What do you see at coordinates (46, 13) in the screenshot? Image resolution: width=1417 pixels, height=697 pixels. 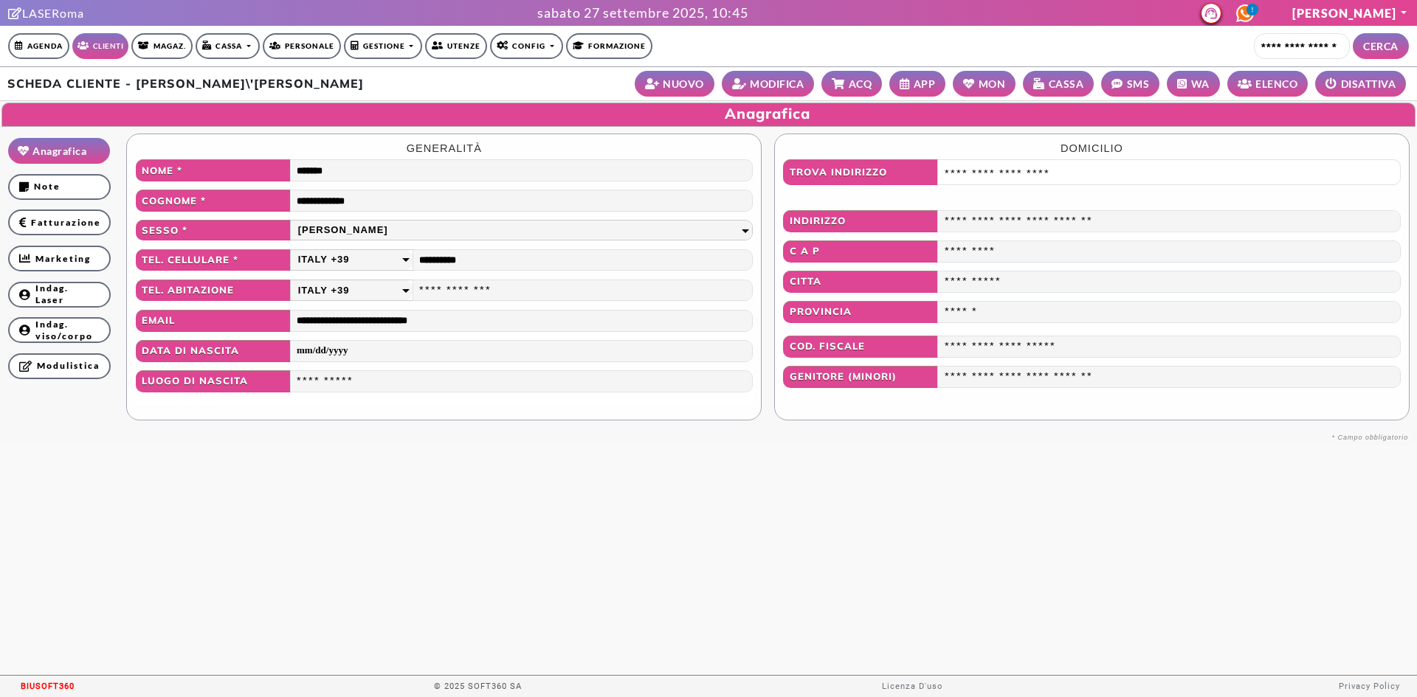 I see `a: Clicca per andare alla pagina di firmaLASERoma` at bounding box center [46, 13].